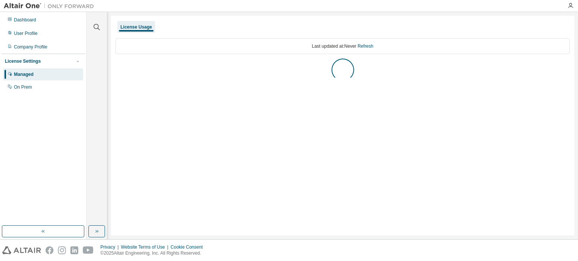 This screenshot has width=578, height=261. I want to click on img: facebook.svg, so click(49, 251).